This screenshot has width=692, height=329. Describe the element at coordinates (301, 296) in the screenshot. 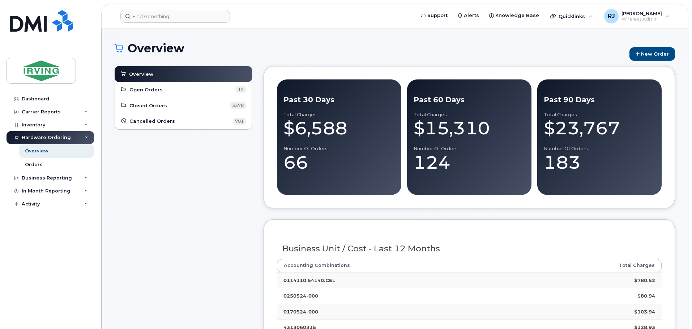

I see `strong: 0250524-000` at that location.